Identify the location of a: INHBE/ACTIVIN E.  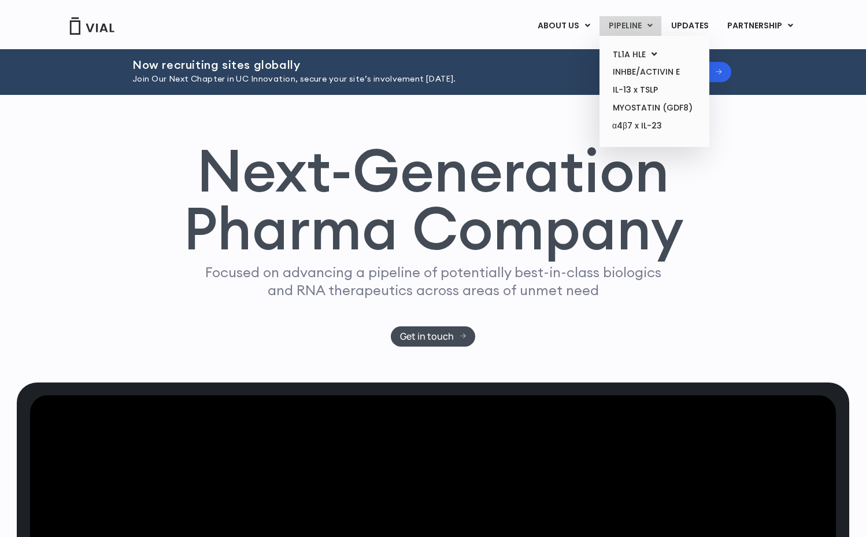
(654, 72).